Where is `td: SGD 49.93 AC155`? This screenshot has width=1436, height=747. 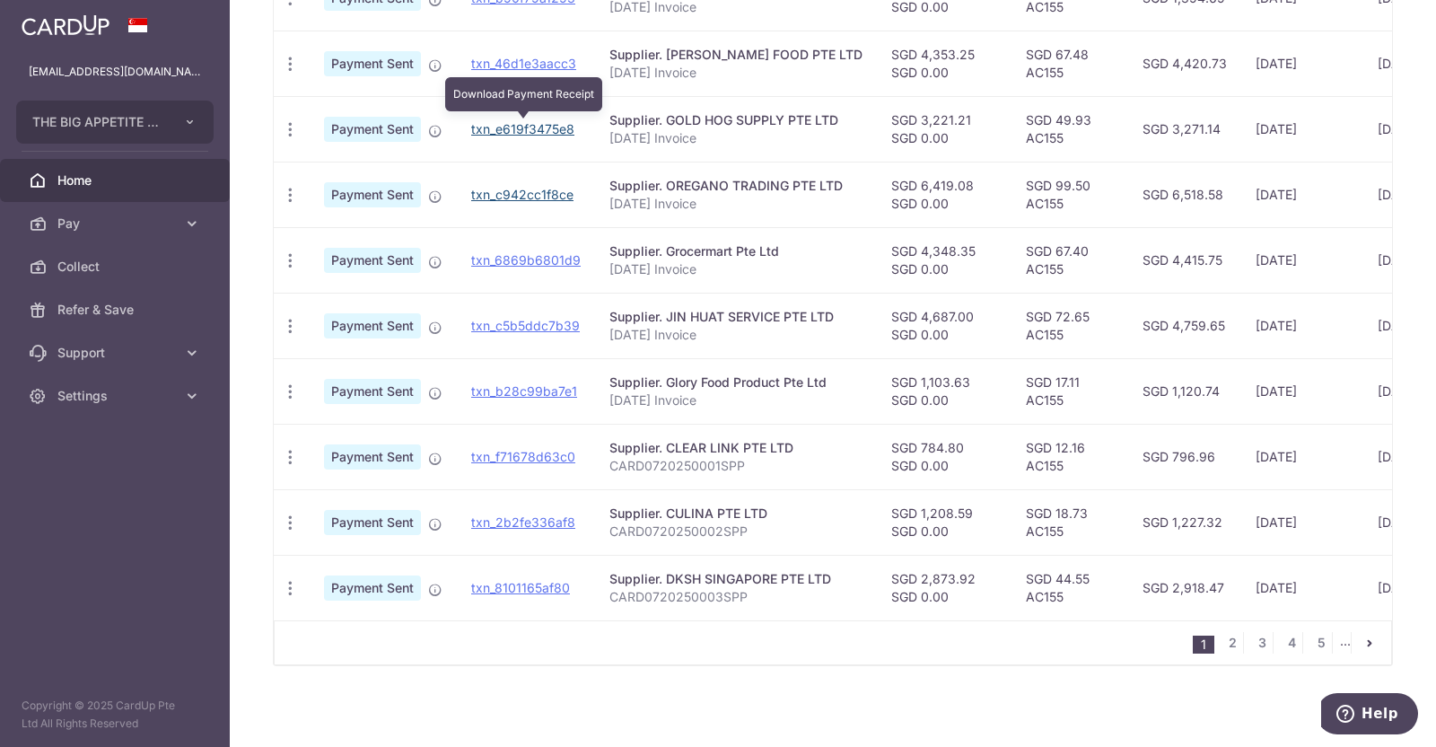
td: SGD 49.93 AC155 is located at coordinates (1070, 128).